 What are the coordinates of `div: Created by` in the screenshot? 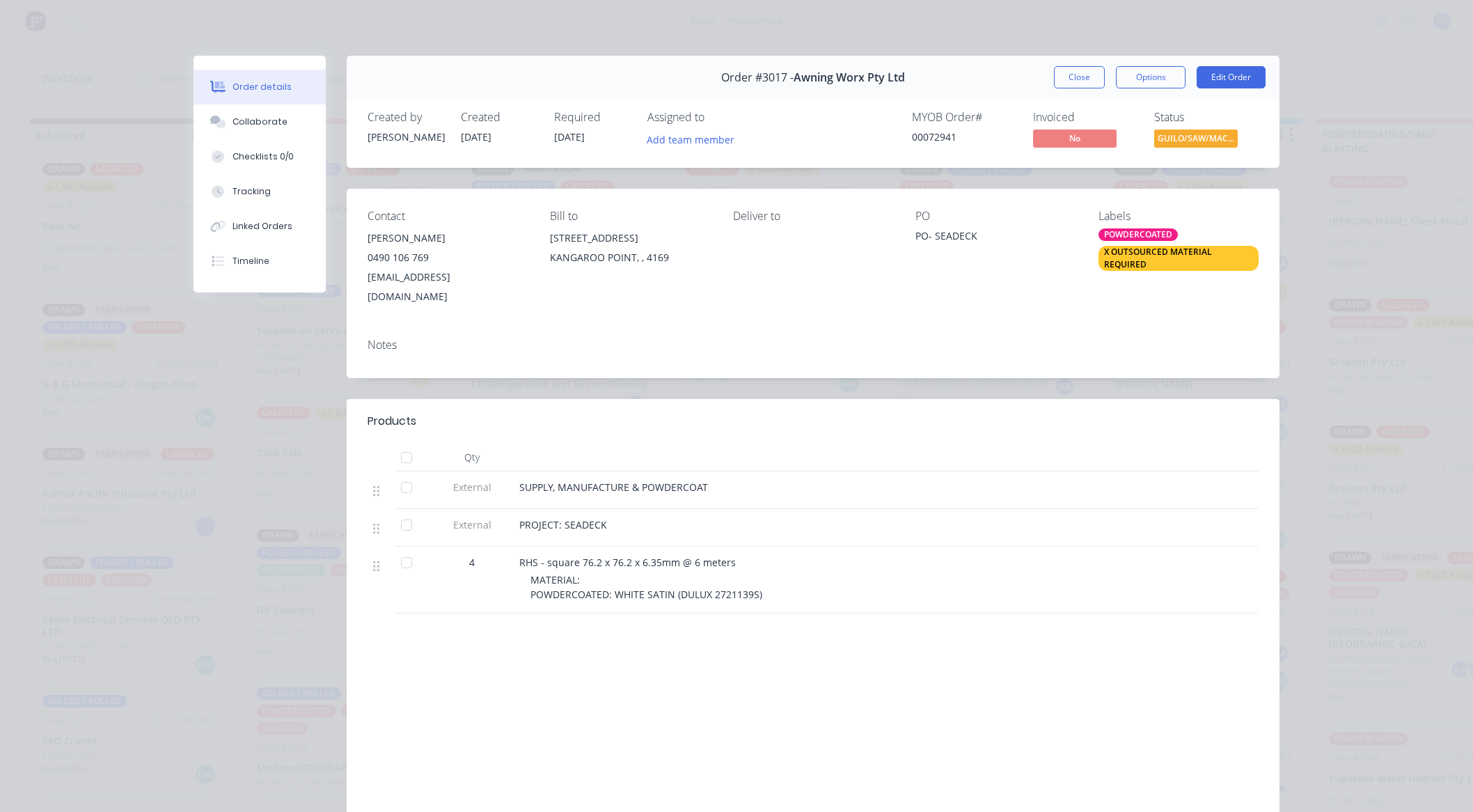 It's located at (406, 117).